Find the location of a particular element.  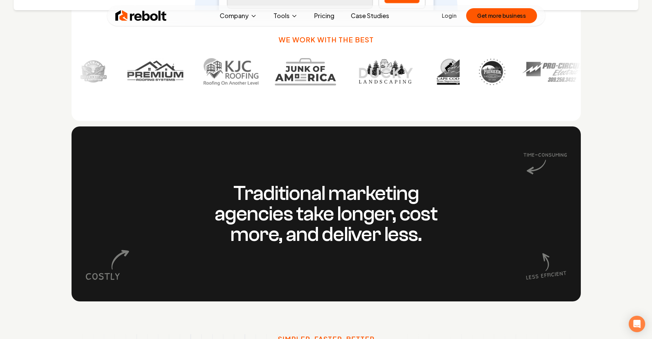

img: Customer 2 is located at coordinates (154, 72).